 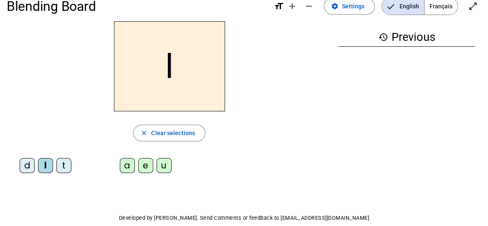 What do you see at coordinates (146, 166) in the screenshot?
I see `div: e` at bounding box center [146, 166].